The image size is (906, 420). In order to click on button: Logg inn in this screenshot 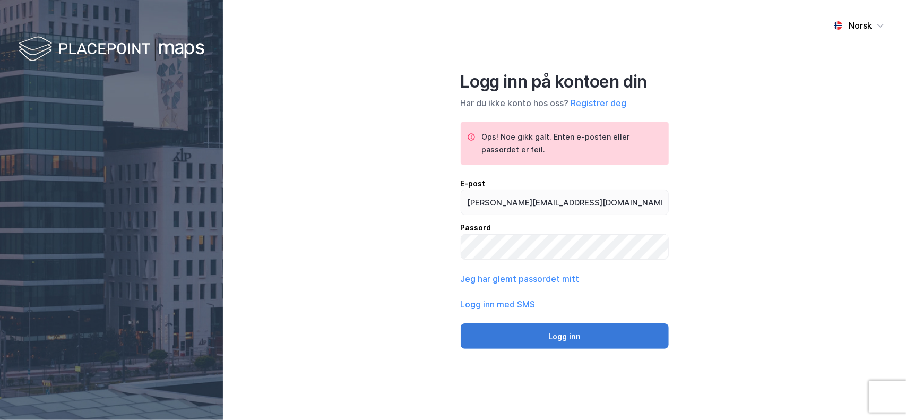, I will do `click(565, 336)`.